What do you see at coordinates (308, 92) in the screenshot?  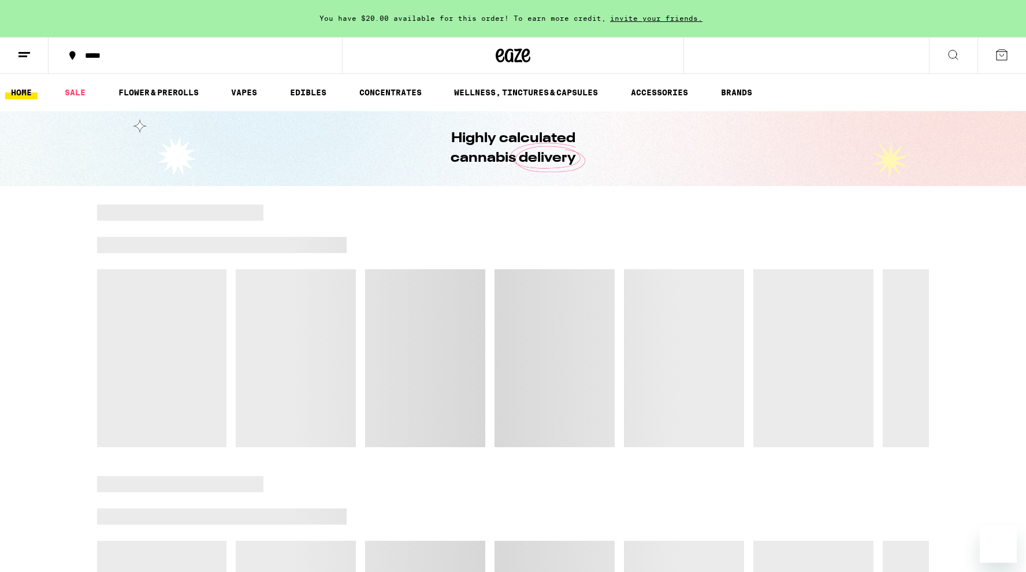 I see `a: EDIBLES` at bounding box center [308, 92].